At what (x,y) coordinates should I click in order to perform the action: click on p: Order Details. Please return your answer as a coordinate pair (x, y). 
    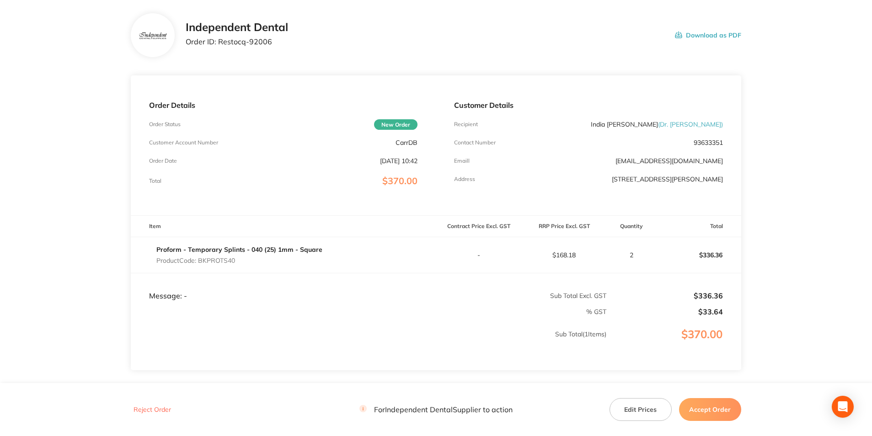
    Looking at the image, I should click on (283, 105).